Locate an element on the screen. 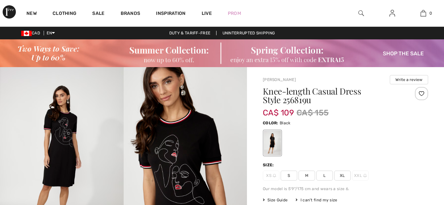 The width and height of the screenshot is (444, 205). span: Size Guide is located at coordinates (275, 200).